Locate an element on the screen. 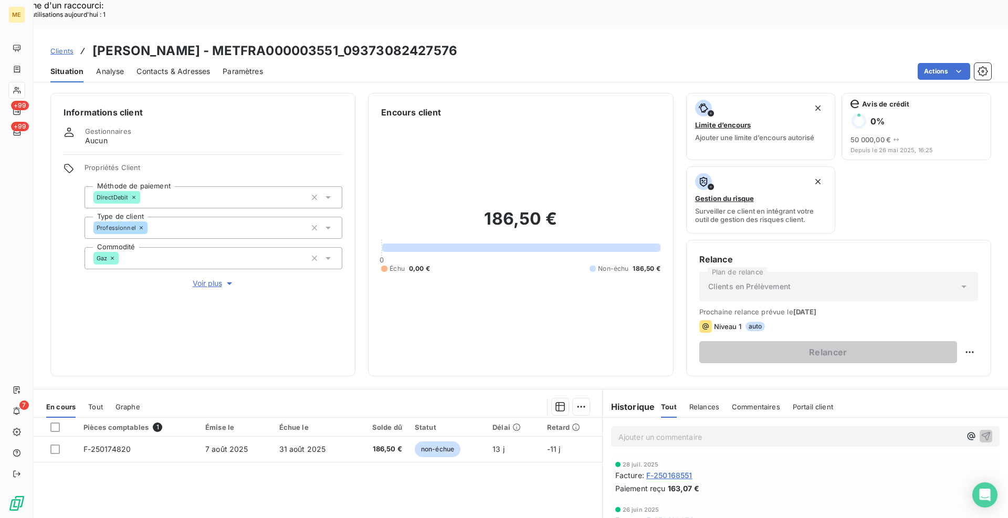 Image resolution: width=1008 pixels, height=518 pixels. span: 50 000,00 € is located at coordinates (871, 140).